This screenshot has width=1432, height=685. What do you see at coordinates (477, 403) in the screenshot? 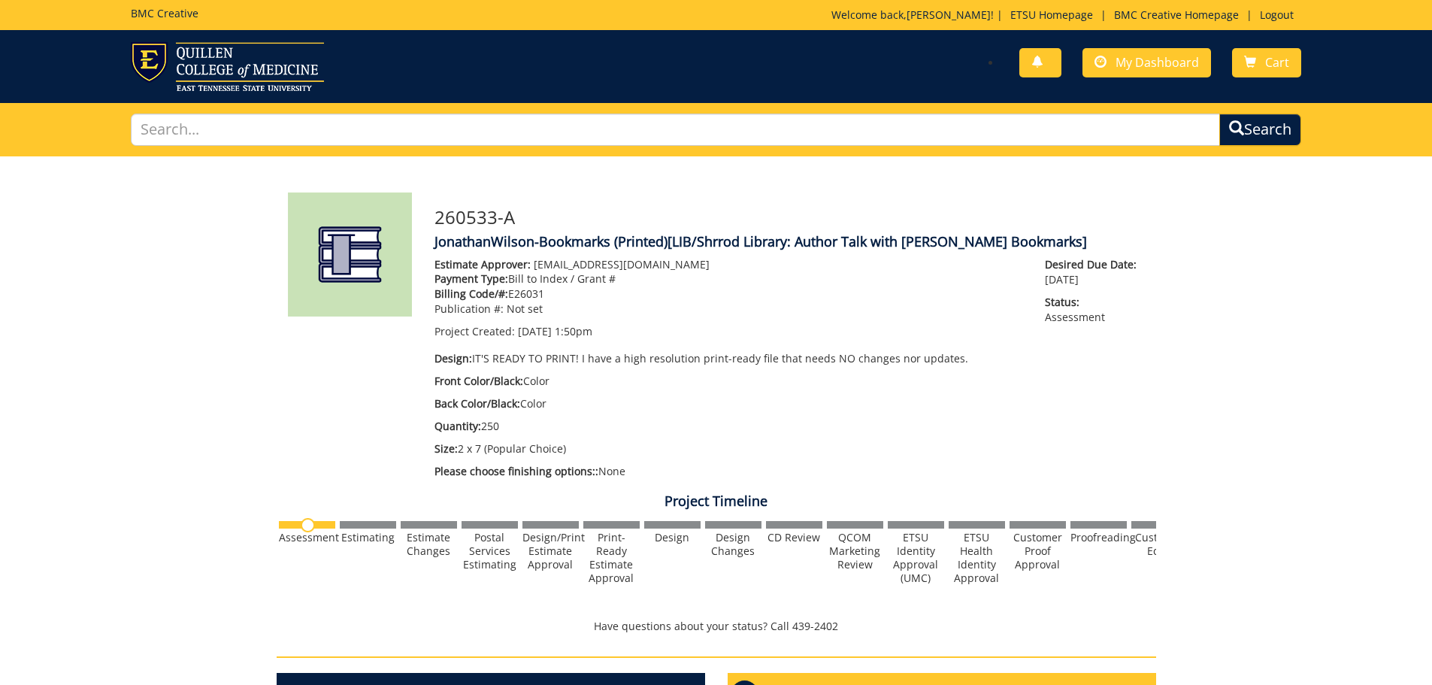
I see `span: Back Color/Black:` at bounding box center [477, 403].